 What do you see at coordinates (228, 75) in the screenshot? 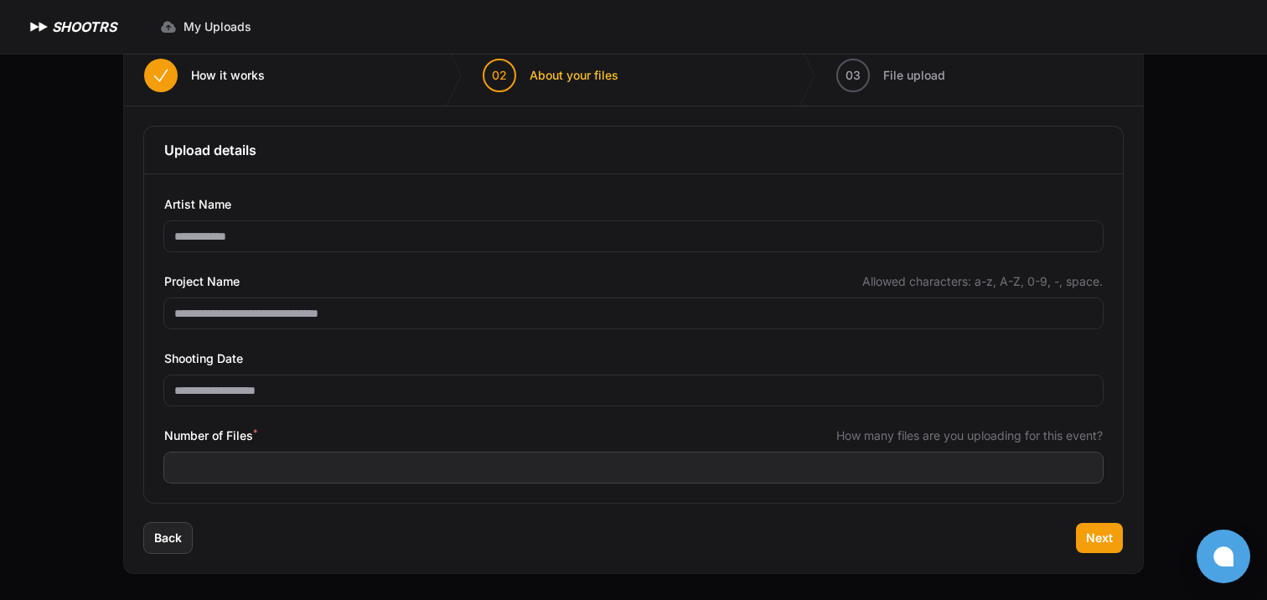
I see `span: How it works` at bounding box center [228, 75].